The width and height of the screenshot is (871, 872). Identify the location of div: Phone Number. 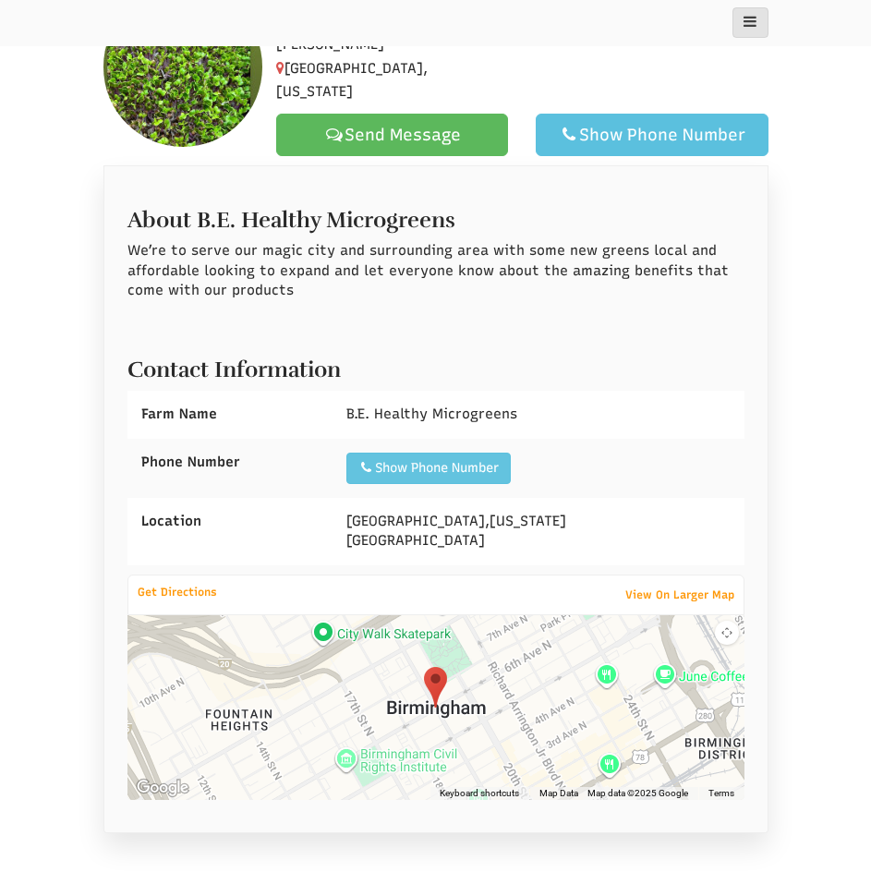
(230, 462).